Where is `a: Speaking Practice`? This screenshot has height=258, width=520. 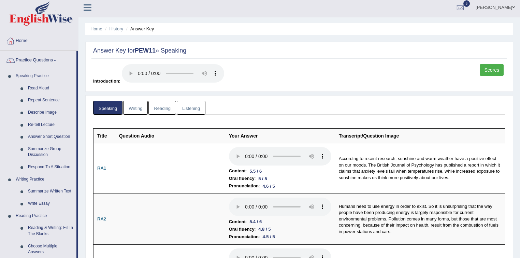
a: Speaking Practice is located at coordinates (44, 76).